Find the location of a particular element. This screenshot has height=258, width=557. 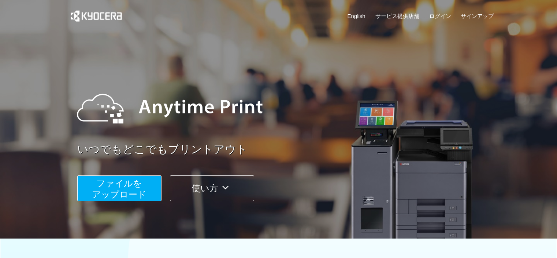

a: English is located at coordinates (356, 16).